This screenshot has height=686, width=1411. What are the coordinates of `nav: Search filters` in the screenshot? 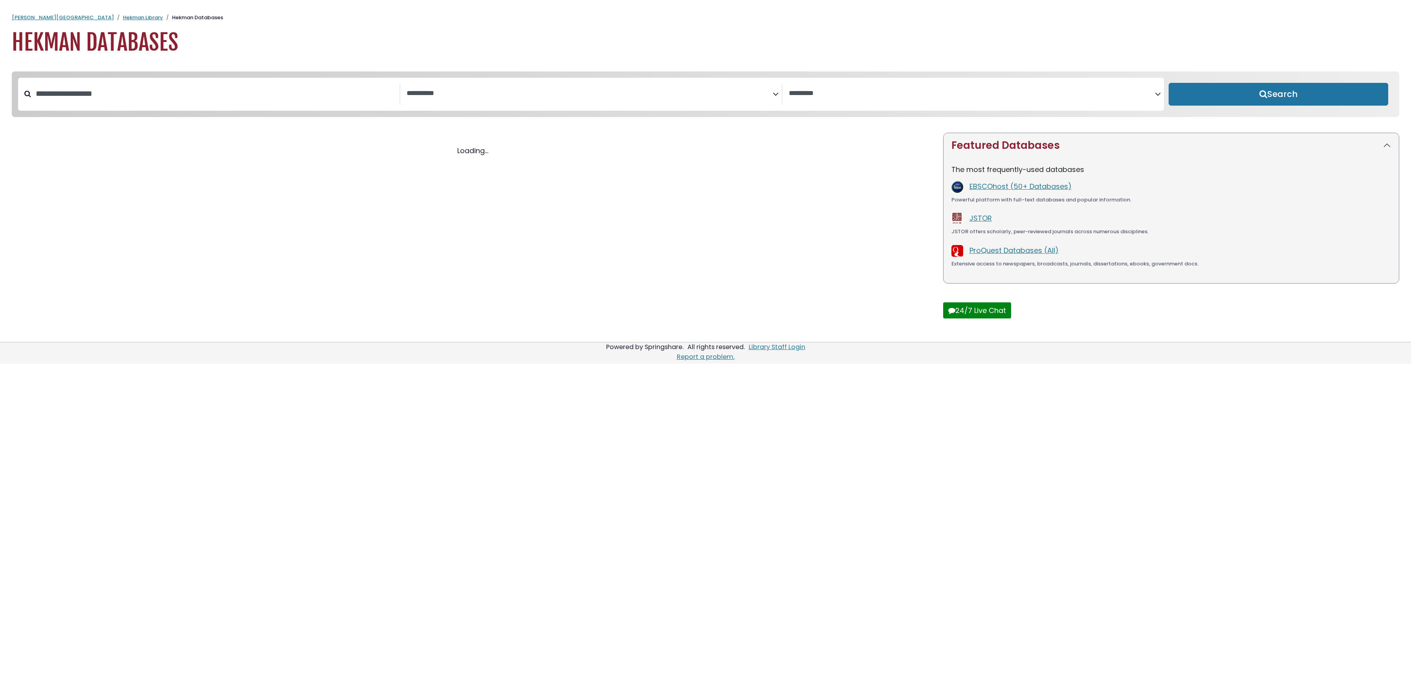 It's located at (706, 94).